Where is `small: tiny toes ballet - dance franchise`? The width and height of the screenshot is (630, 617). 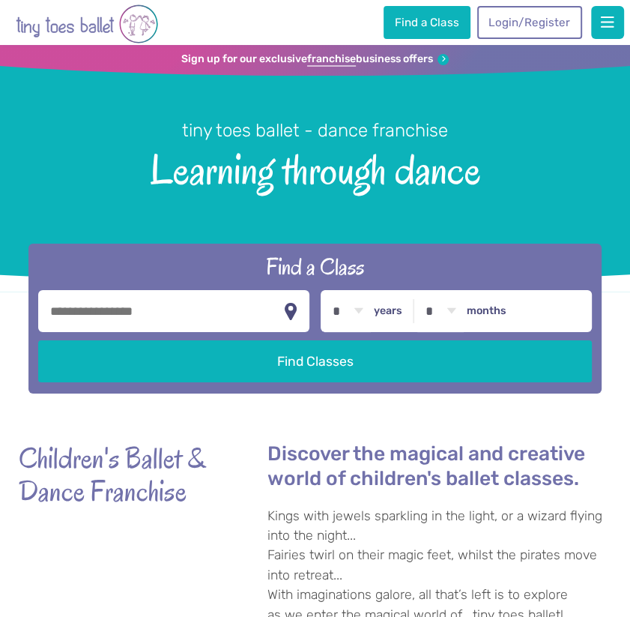
small: tiny toes ballet - dance franchise is located at coordinates (315, 130).